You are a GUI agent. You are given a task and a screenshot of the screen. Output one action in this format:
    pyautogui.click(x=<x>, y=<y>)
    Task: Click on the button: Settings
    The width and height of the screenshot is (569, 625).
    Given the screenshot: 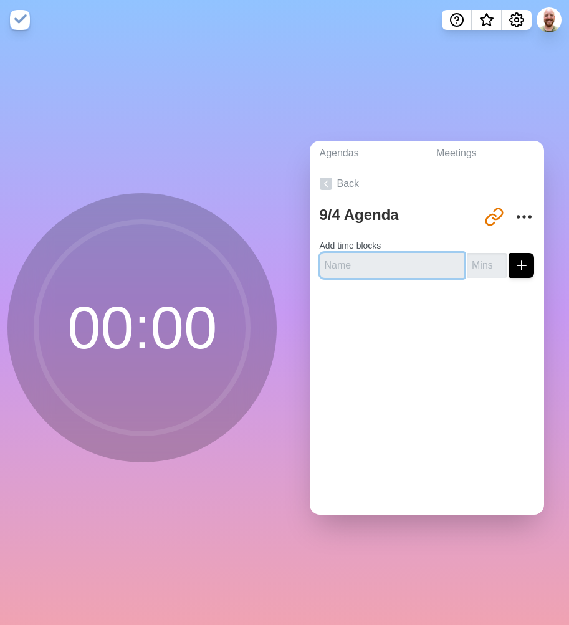 What is the action you would take?
    pyautogui.click(x=517, y=20)
    